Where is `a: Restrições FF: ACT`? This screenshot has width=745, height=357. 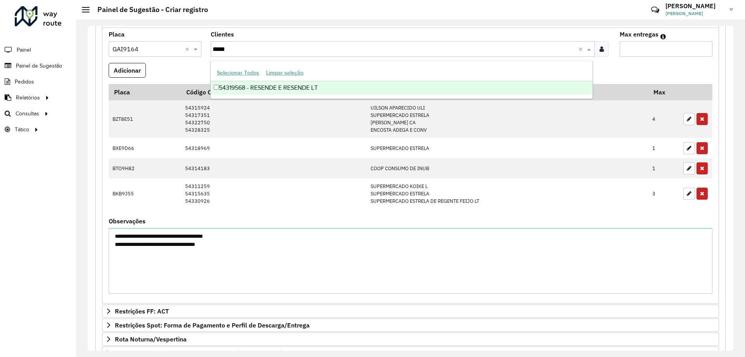
a: Restrições FF: ACT is located at coordinates (411, 311).